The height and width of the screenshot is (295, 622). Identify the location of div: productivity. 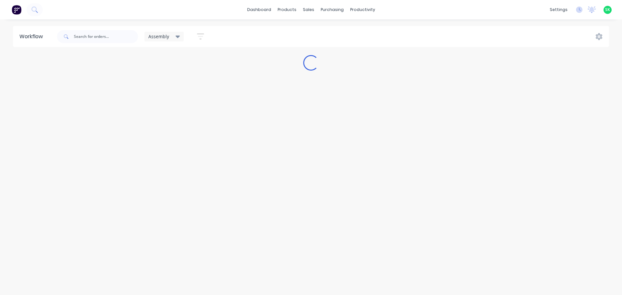
(362, 10).